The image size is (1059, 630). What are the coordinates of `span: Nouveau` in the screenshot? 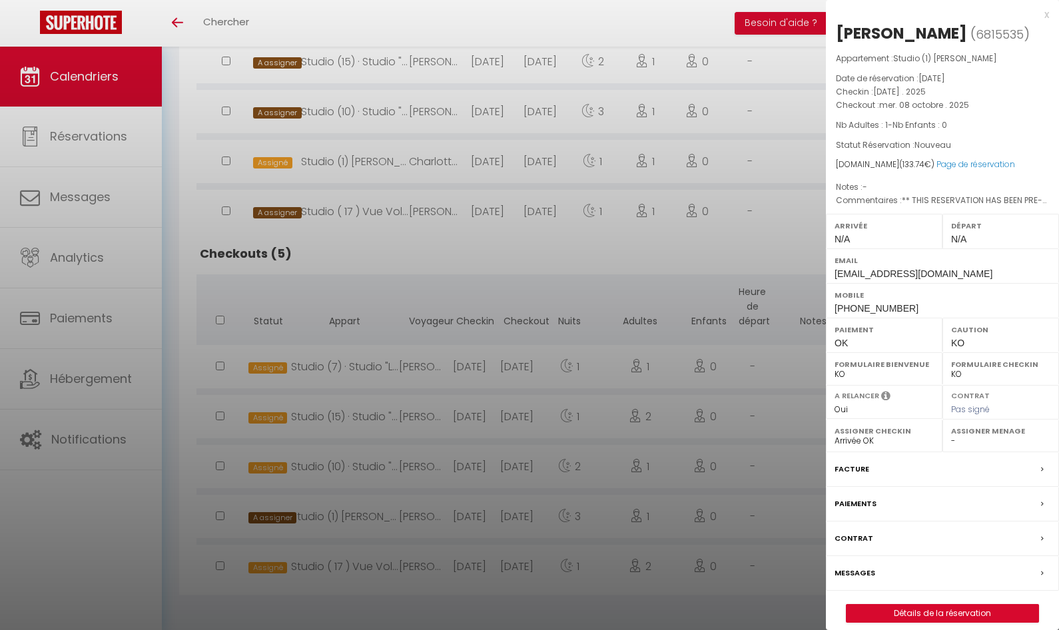 It's located at (932, 145).